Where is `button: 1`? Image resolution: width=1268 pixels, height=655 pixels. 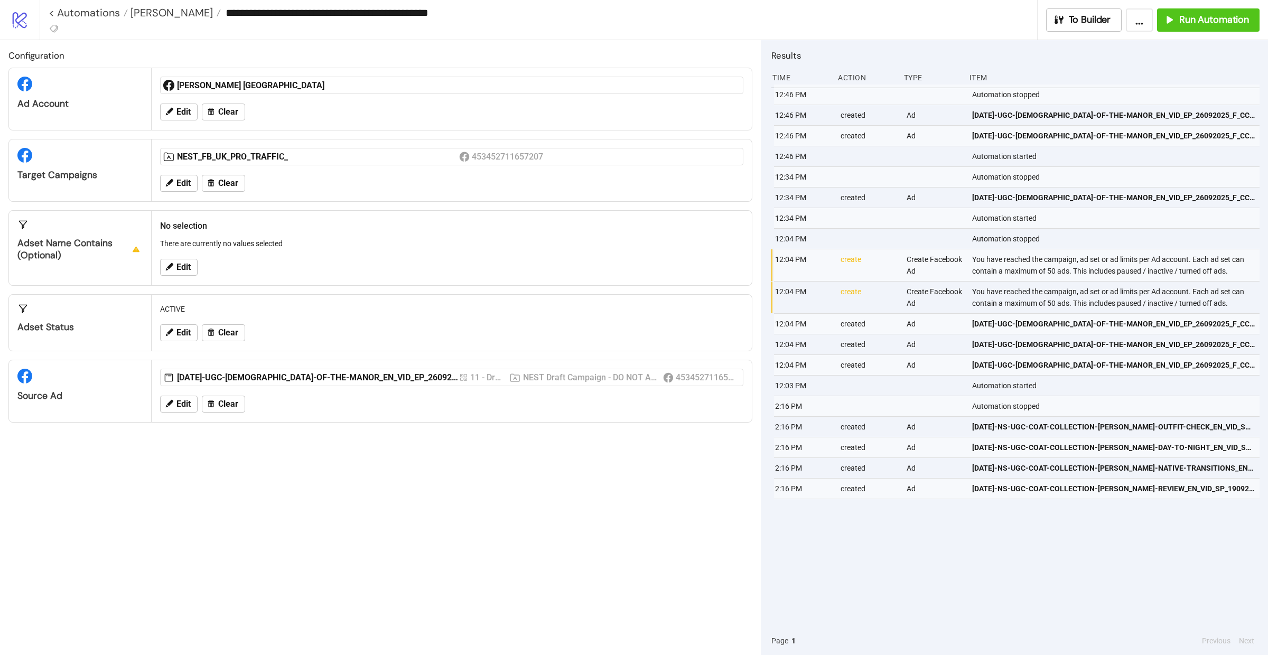
button: 1 is located at coordinates (794, 641).